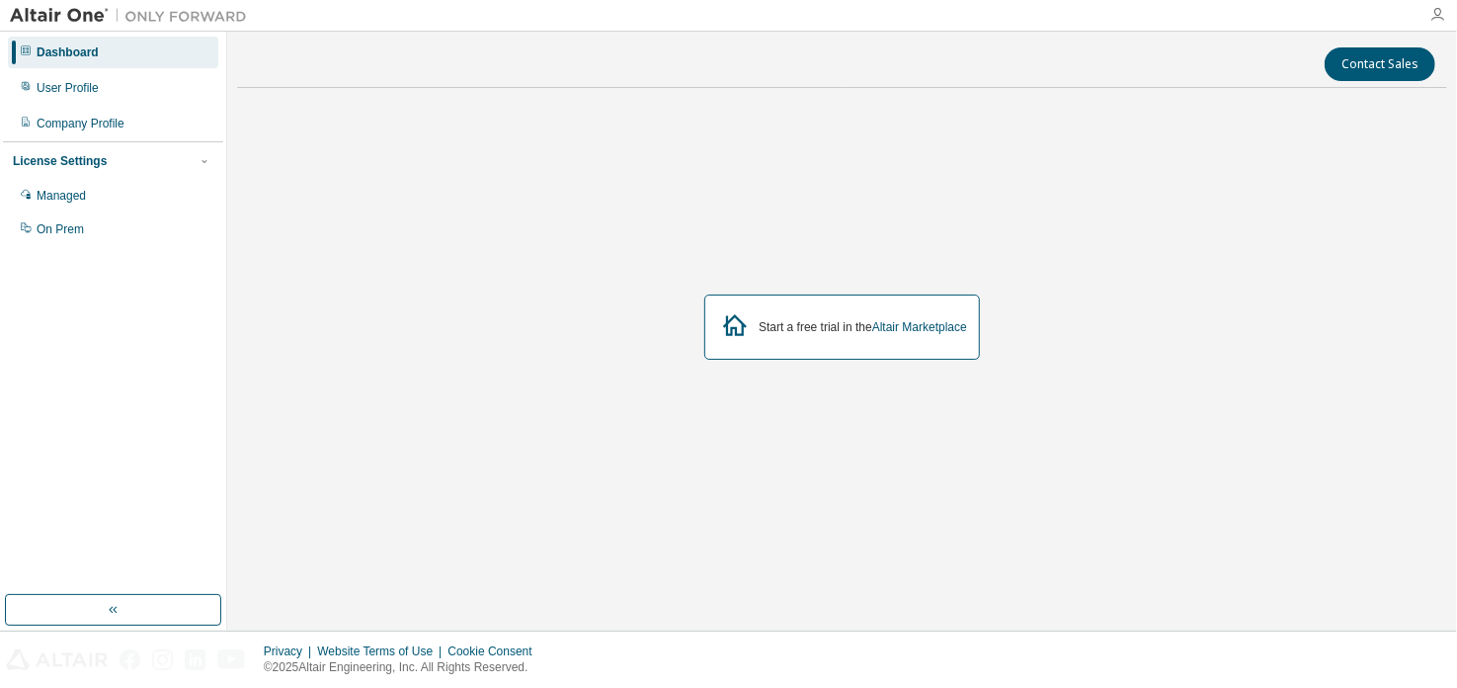 The height and width of the screenshot is (688, 1457). Describe the element at coordinates (920, 327) in the screenshot. I see `a: Altair Marketplace` at that location.